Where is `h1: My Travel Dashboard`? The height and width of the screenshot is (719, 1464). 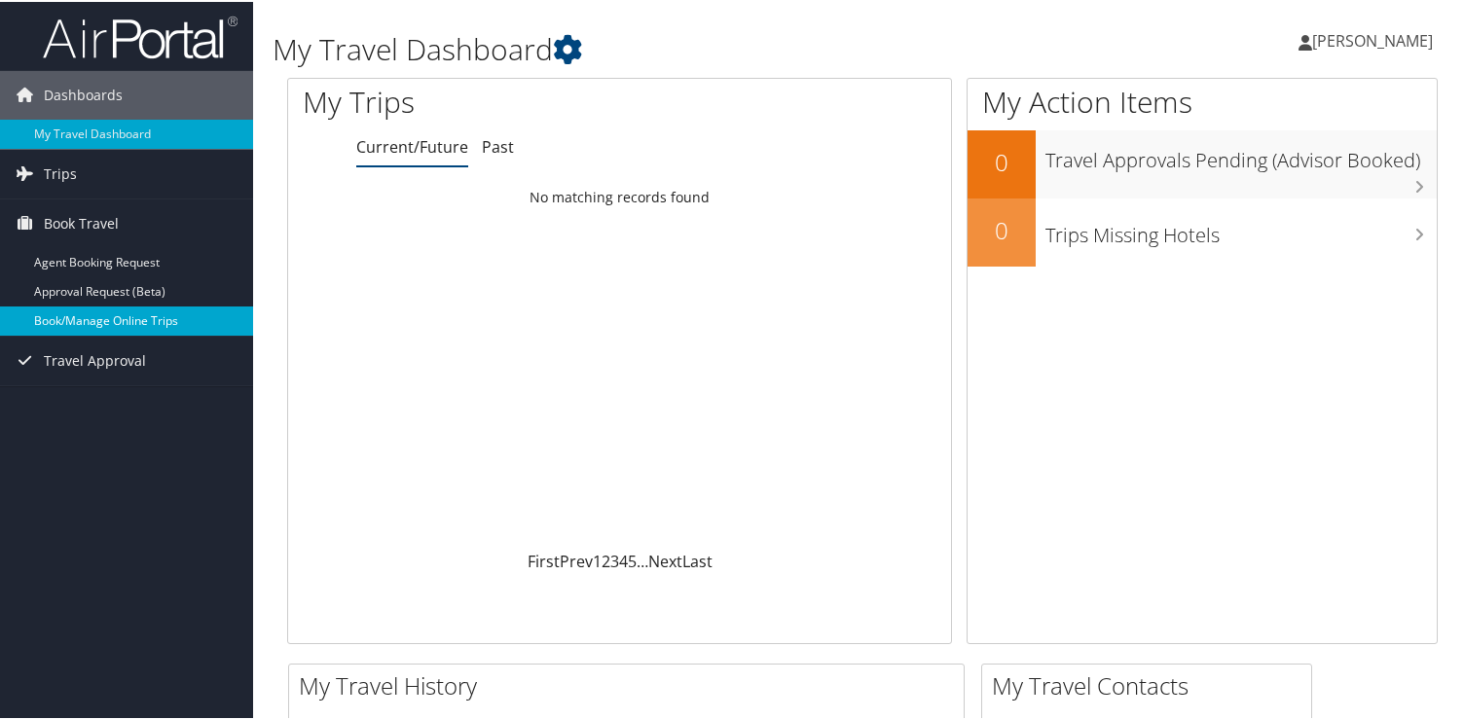
h1: My Travel Dashboard is located at coordinates (666, 48).